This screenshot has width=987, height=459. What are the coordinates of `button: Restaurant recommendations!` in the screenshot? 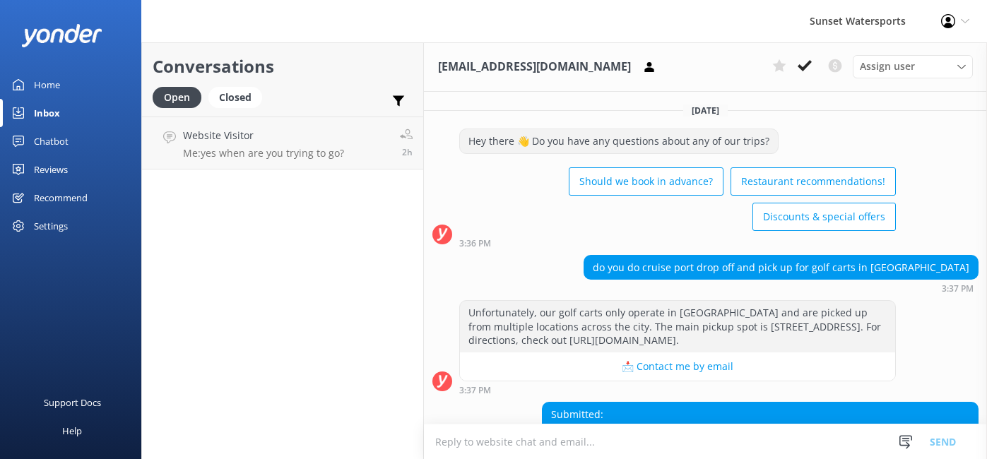 It's located at (813, 182).